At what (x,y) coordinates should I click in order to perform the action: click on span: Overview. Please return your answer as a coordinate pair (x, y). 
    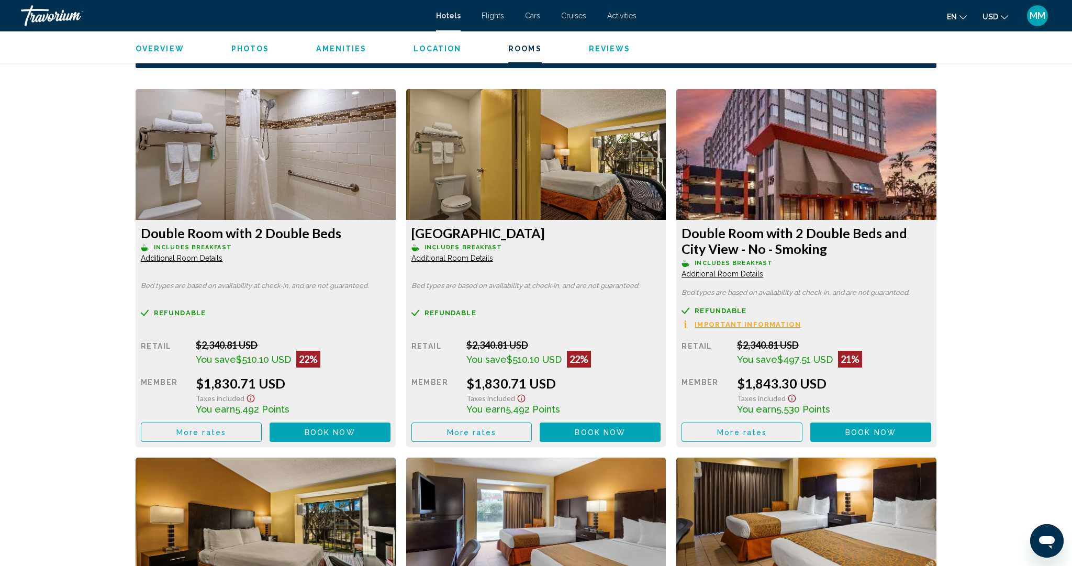
    Looking at the image, I should click on (160, 49).